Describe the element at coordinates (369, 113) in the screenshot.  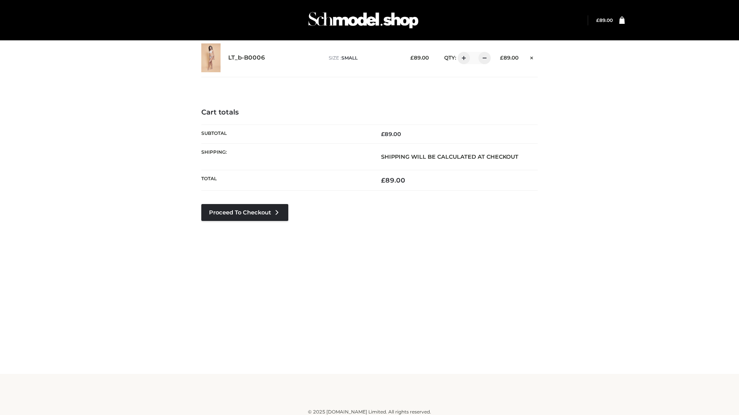
I see `h4: Cart totals` at that location.